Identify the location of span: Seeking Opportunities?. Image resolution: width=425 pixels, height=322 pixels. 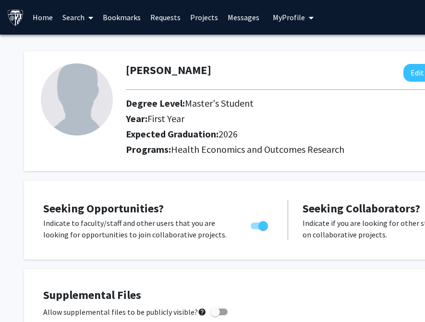
(103, 208).